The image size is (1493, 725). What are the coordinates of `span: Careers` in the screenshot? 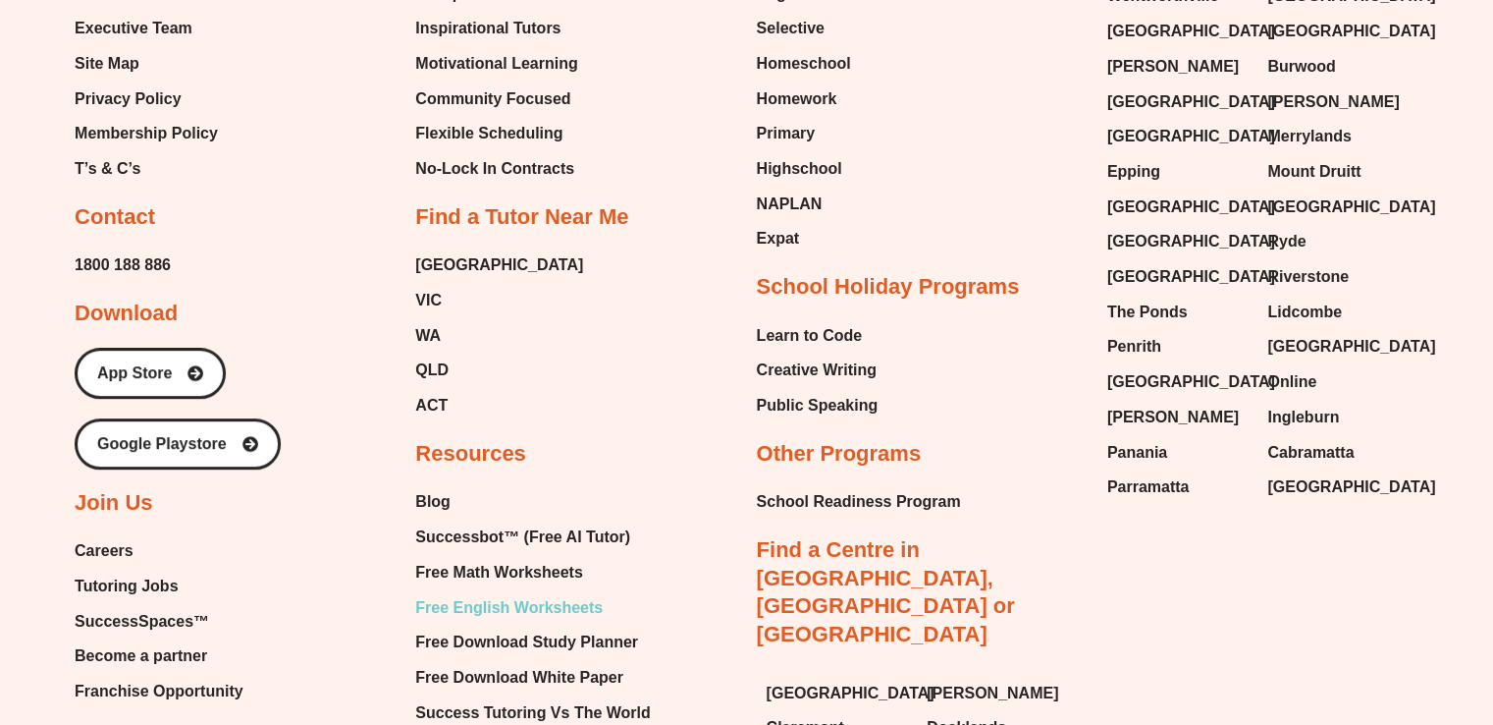 It's located at (104, 551).